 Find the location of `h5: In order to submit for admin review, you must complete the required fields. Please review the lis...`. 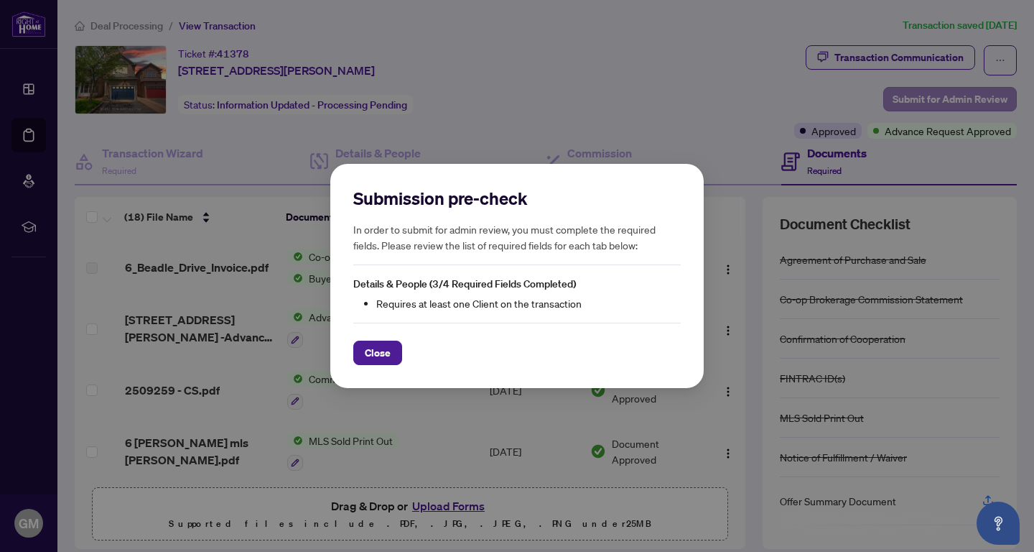

h5: In order to submit for admin review, you must complete the required fields. Please review the lis... is located at coordinates (517, 237).